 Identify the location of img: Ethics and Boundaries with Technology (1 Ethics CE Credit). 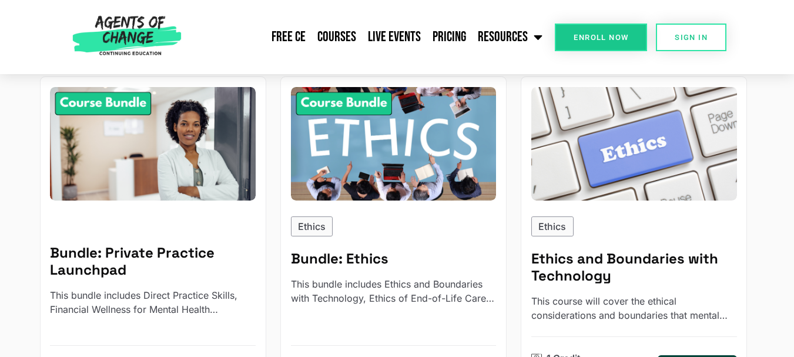
(634, 143).